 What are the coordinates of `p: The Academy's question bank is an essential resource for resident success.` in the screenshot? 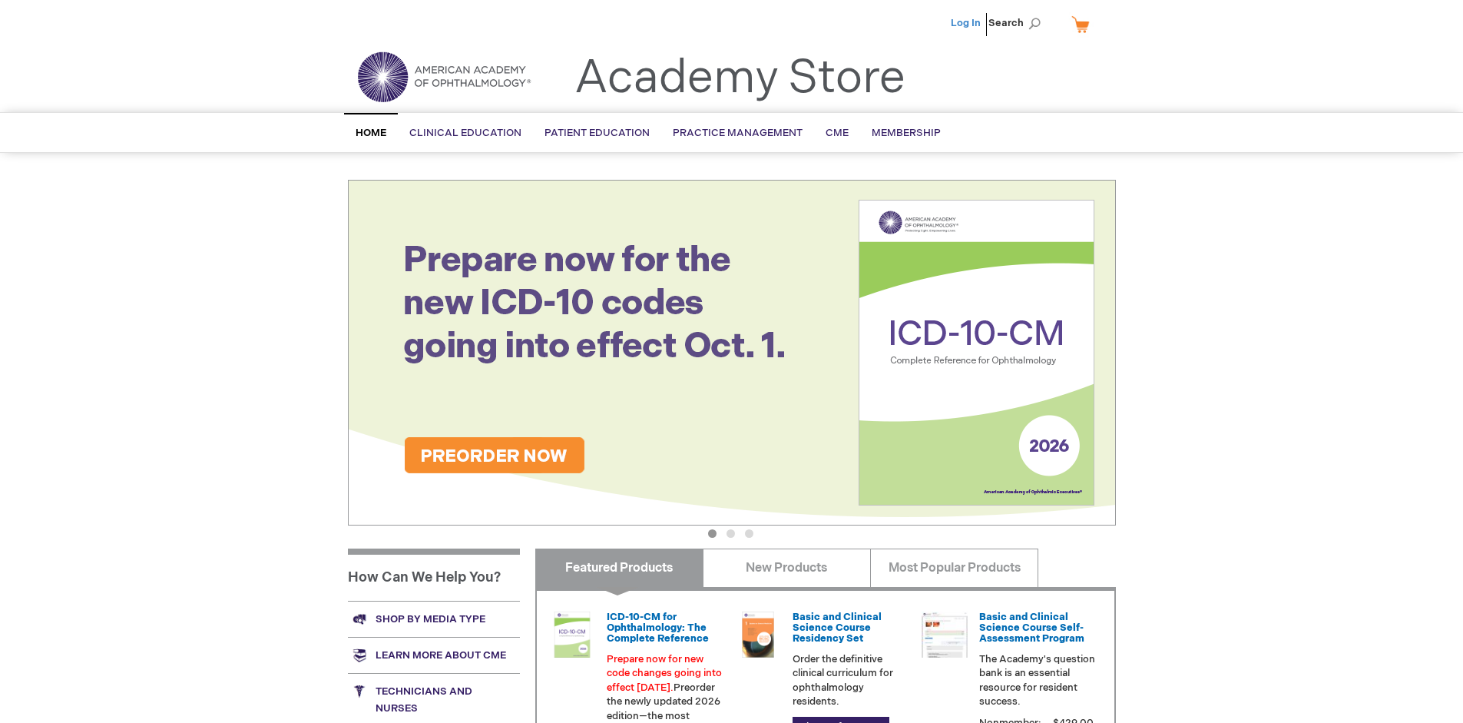 It's located at (1038, 680).